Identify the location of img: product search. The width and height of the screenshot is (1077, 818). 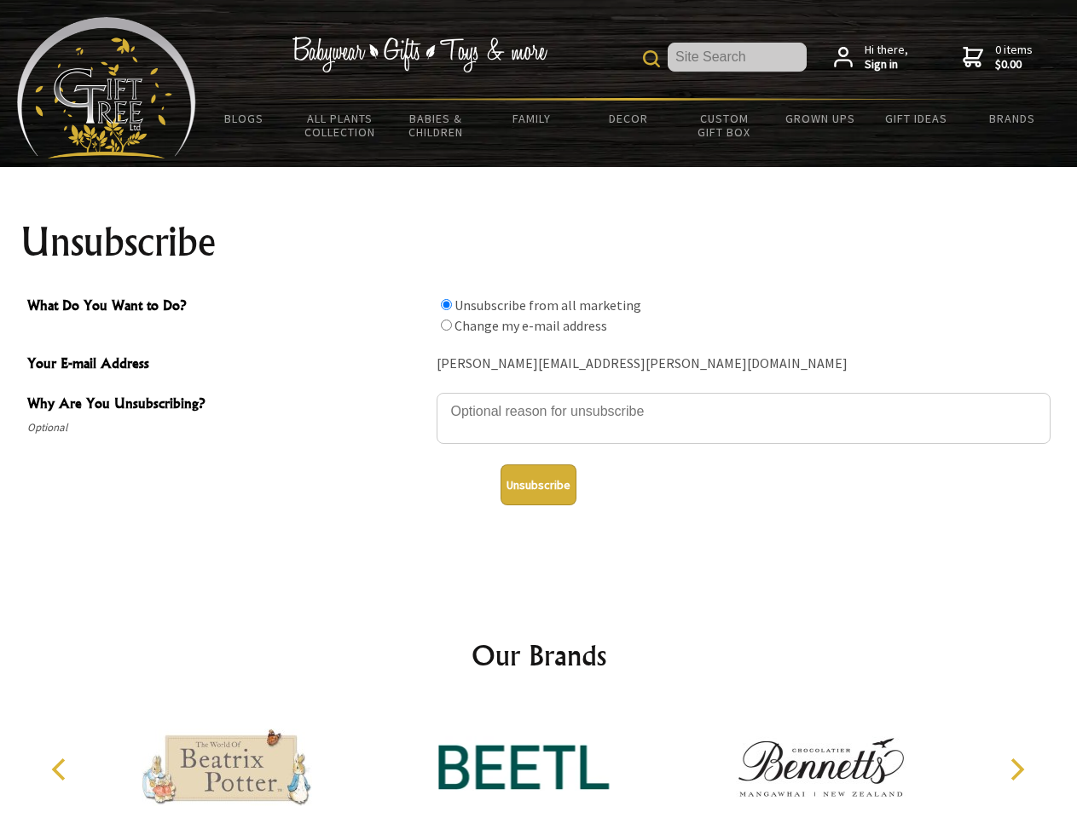
(651, 59).